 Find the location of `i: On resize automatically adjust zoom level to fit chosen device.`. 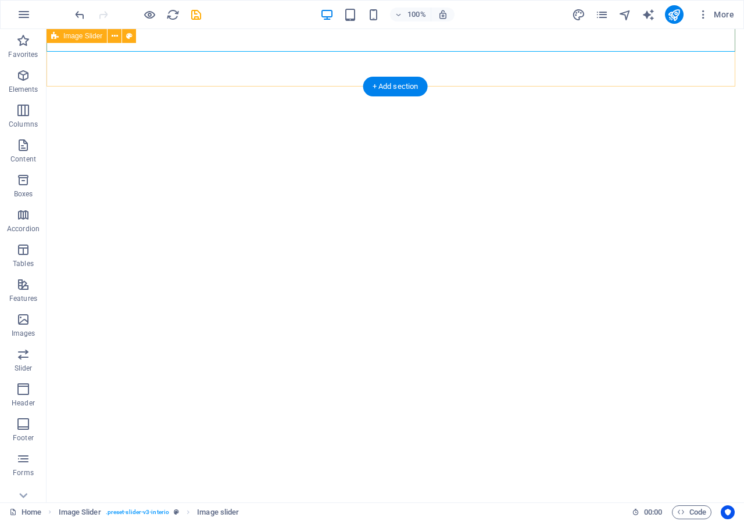

i: On resize automatically adjust zoom level to fit chosen device. is located at coordinates (443, 15).